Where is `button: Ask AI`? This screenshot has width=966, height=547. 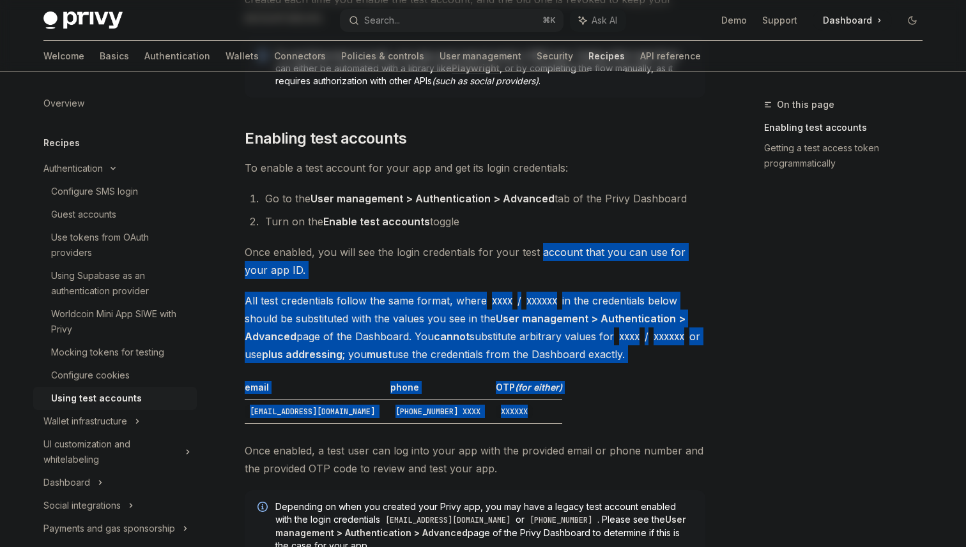
button: Ask AI is located at coordinates (598, 20).